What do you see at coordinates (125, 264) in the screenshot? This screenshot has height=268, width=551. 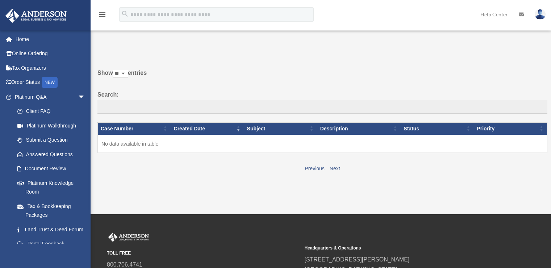 I see `a: 800.706.4741` at bounding box center [125, 264].